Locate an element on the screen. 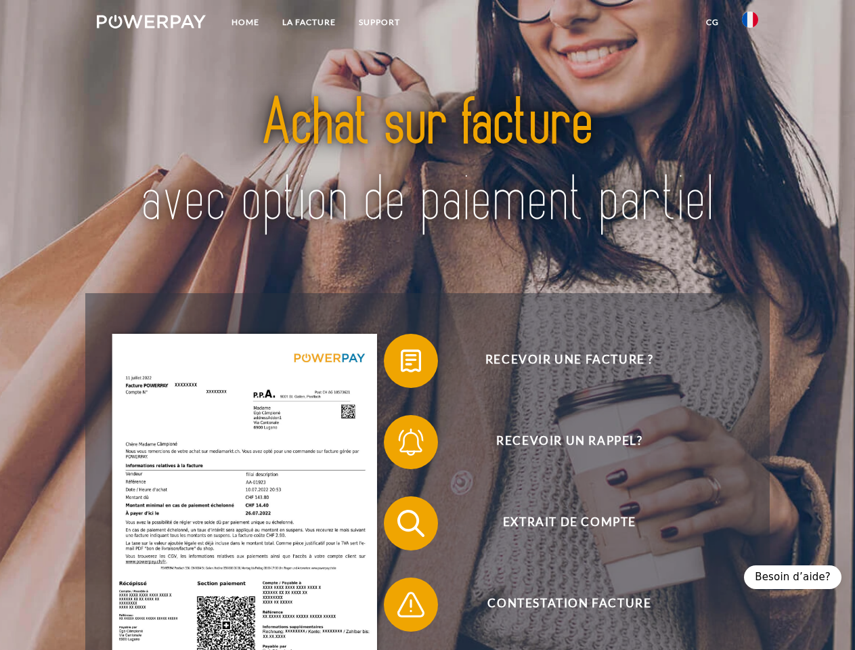  span: Extrait de compte is located at coordinates (570, 523).